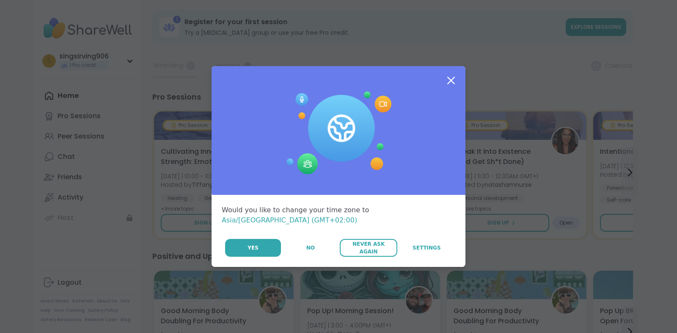 This screenshot has width=677, height=333. What do you see at coordinates (368, 248) in the screenshot?
I see `button: Never Ask Again` at bounding box center [368, 248].